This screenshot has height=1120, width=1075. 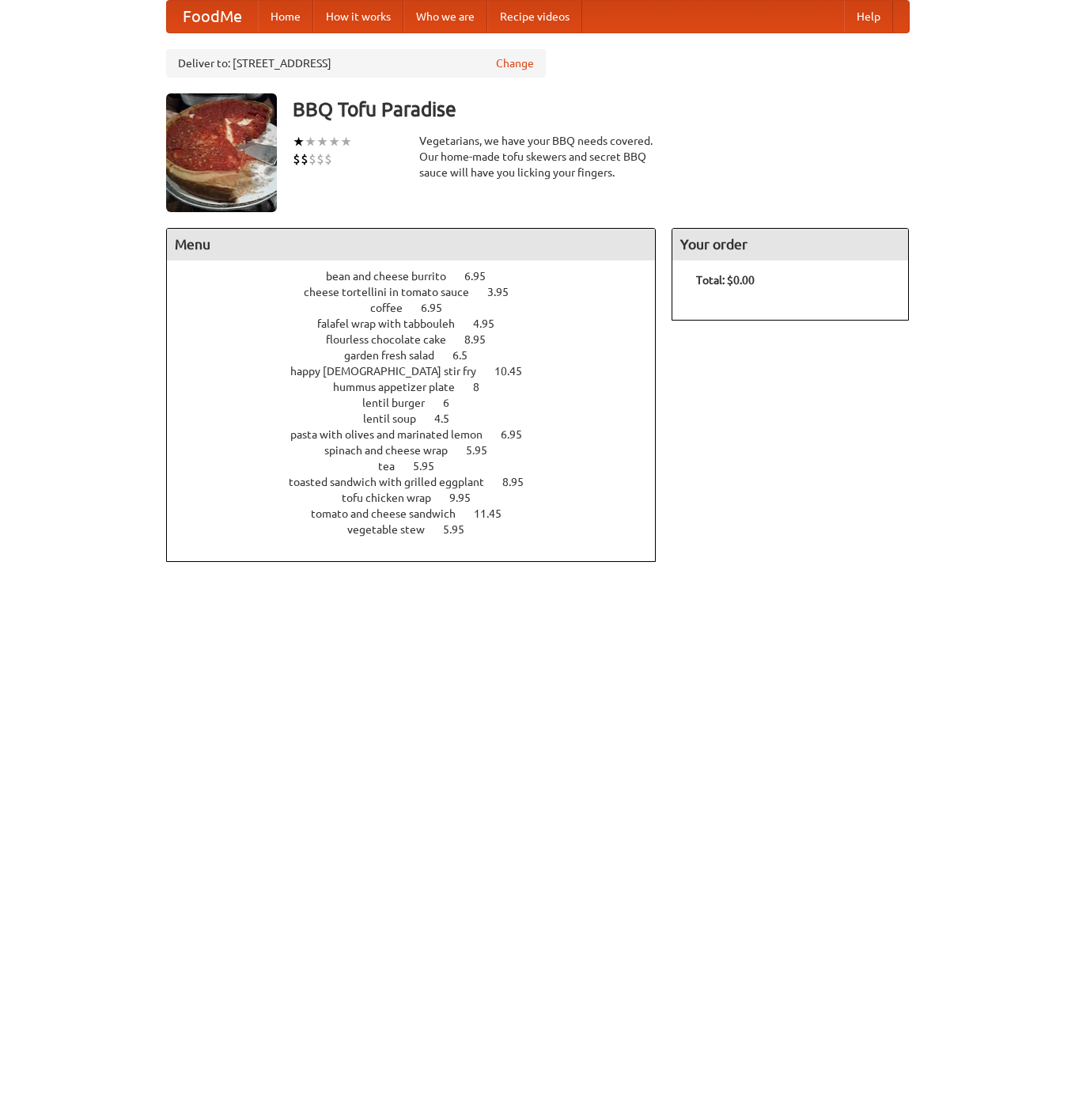 I want to click on span: tofu chicken wrap, so click(x=394, y=498).